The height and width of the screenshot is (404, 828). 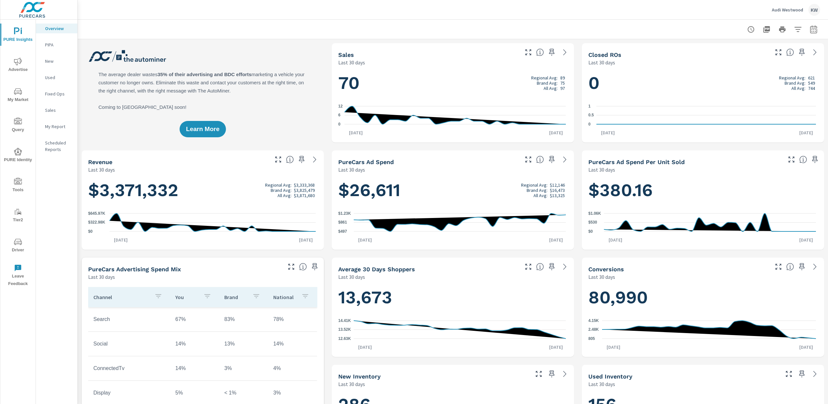 I want to click on text: 1, so click(x=589, y=106).